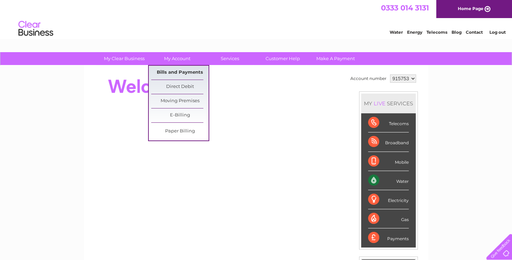 This screenshot has height=260, width=512. Describe the element at coordinates (388, 180) in the screenshot. I see `div: Water` at that location.